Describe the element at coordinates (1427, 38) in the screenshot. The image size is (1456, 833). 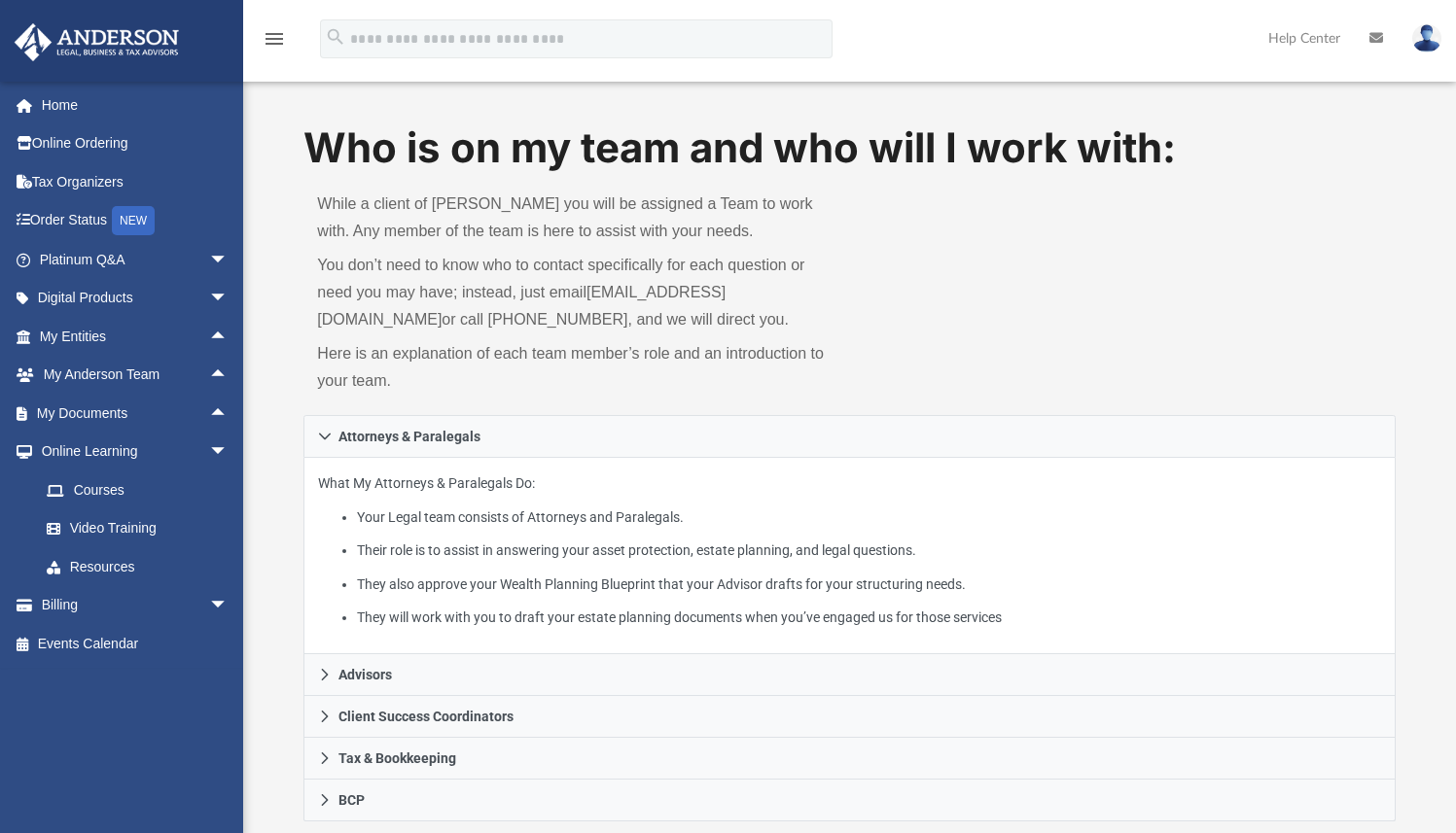
I see `img: User Pic` at that location.